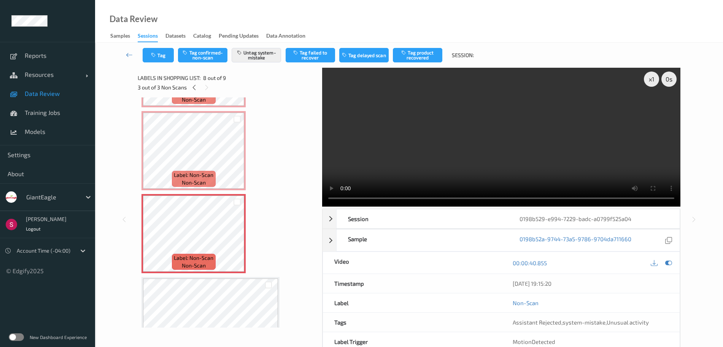  I want to click on a: Pending Updates, so click(242, 36).